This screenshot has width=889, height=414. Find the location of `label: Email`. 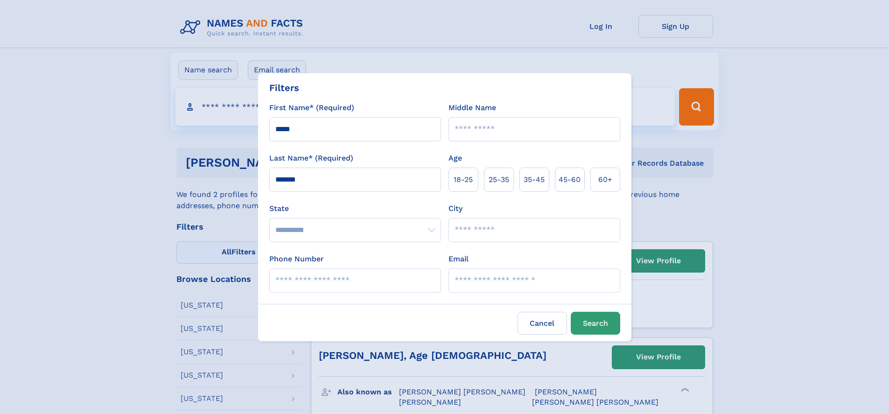

label: Email is located at coordinates (458, 259).